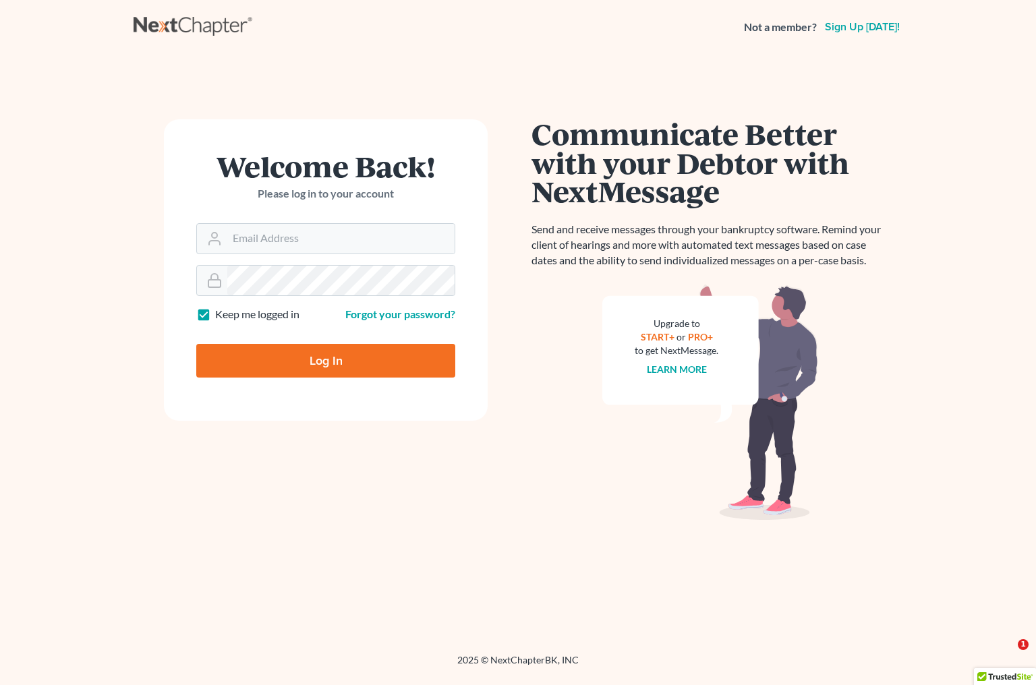 The height and width of the screenshot is (685, 1036). I want to click on label: Keep me logged in, so click(257, 314).